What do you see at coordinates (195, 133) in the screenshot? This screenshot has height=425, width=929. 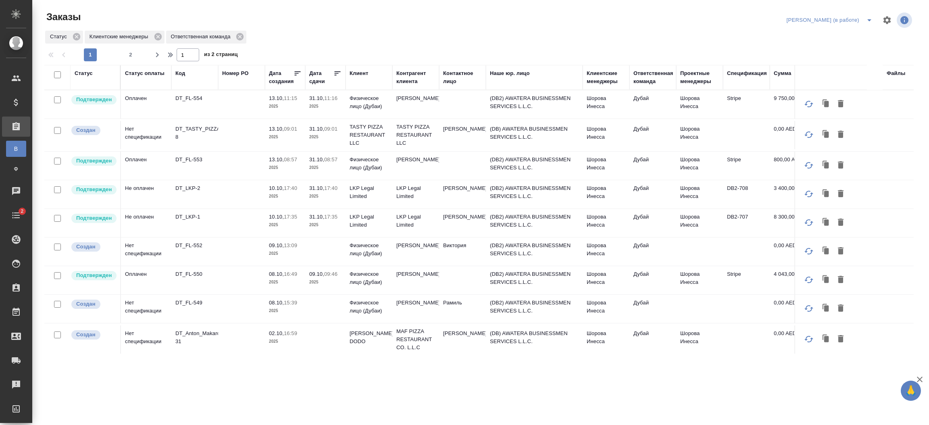 I see `p: DT_TASTY_PIZZA-8` at bounding box center [195, 133].